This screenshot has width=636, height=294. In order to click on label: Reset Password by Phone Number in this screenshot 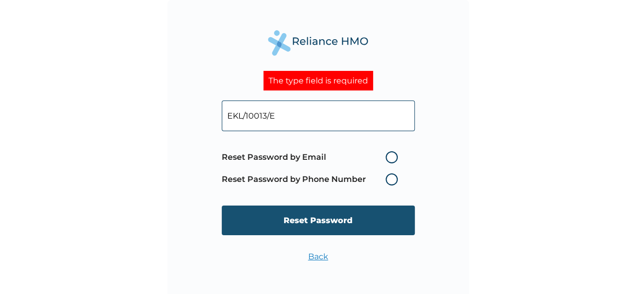, I will do `click(312, 179)`.